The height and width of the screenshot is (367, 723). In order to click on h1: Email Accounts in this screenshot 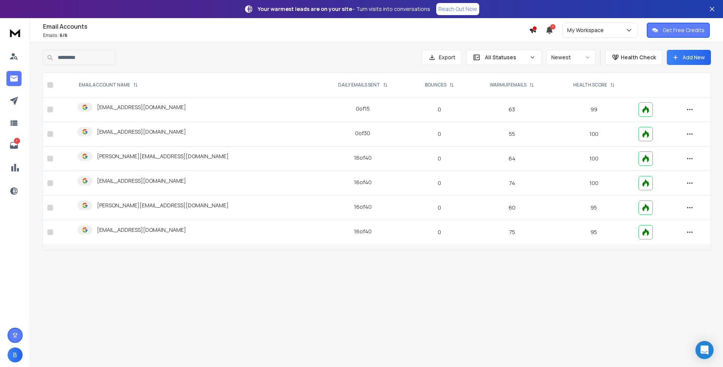, I will do `click(286, 26)`.